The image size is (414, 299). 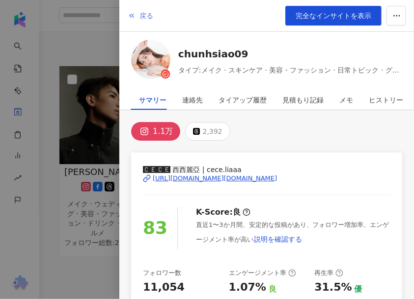 What do you see at coordinates (328, 273) in the screenshot?
I see `div: 再生率` at bounding box center [328, 273].